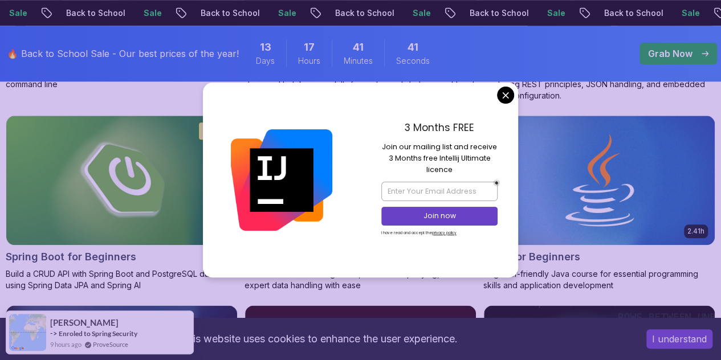  What do you see at coordinates (122, 54) in the screenshot?
I see `p: 🔥 Back to School Sale - Our best prices of the year!` at bounding box center [122, 54].